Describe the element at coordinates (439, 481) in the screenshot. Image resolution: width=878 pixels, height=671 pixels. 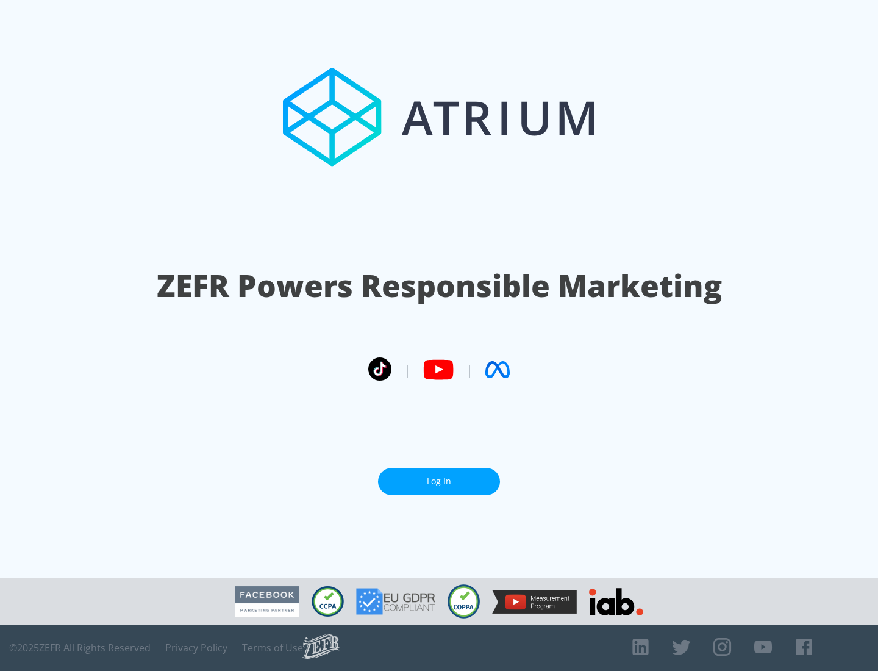
I see `a: Log In` at that location.